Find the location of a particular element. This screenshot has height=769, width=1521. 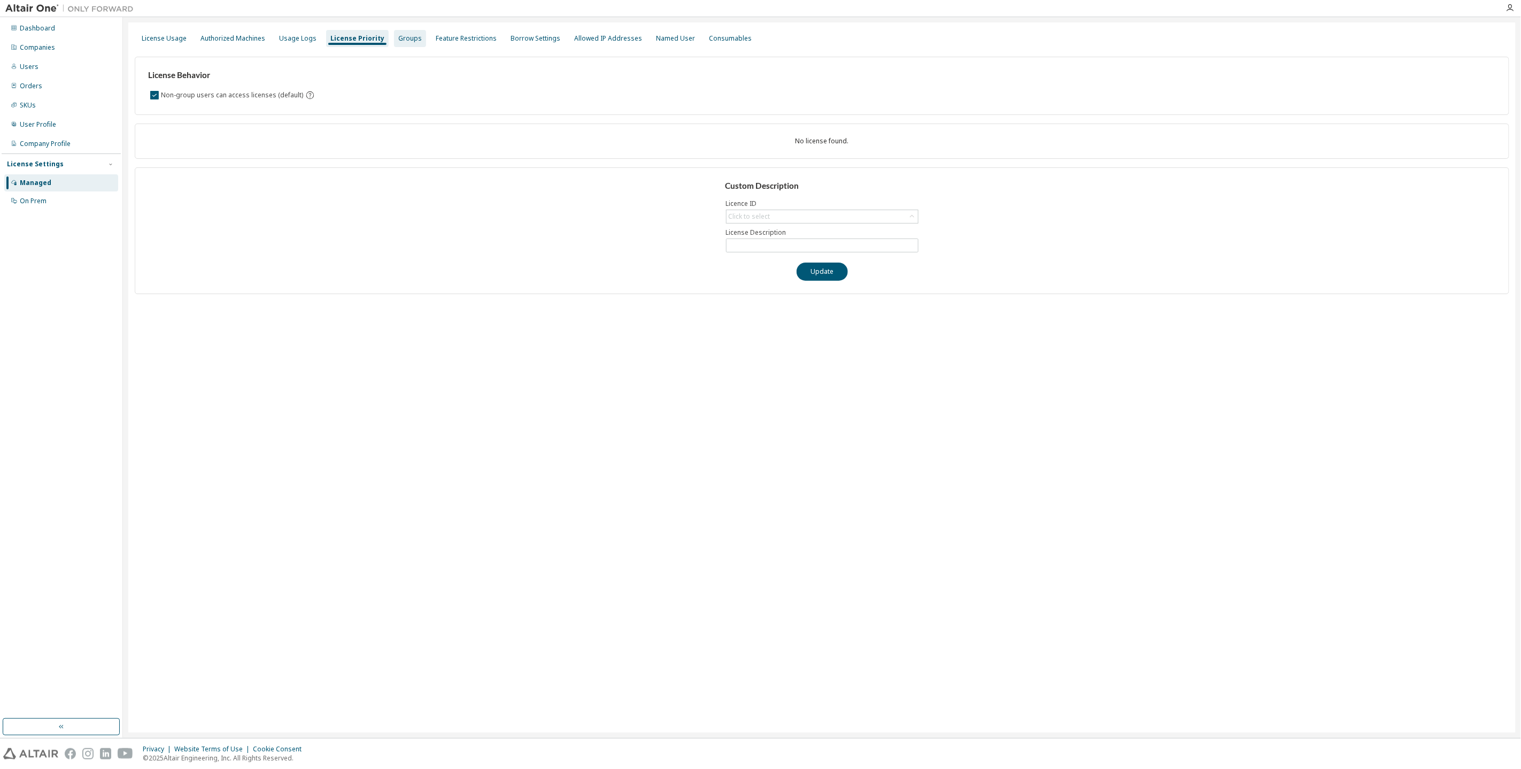

img: Altair One is located at coordinates (72, 9).